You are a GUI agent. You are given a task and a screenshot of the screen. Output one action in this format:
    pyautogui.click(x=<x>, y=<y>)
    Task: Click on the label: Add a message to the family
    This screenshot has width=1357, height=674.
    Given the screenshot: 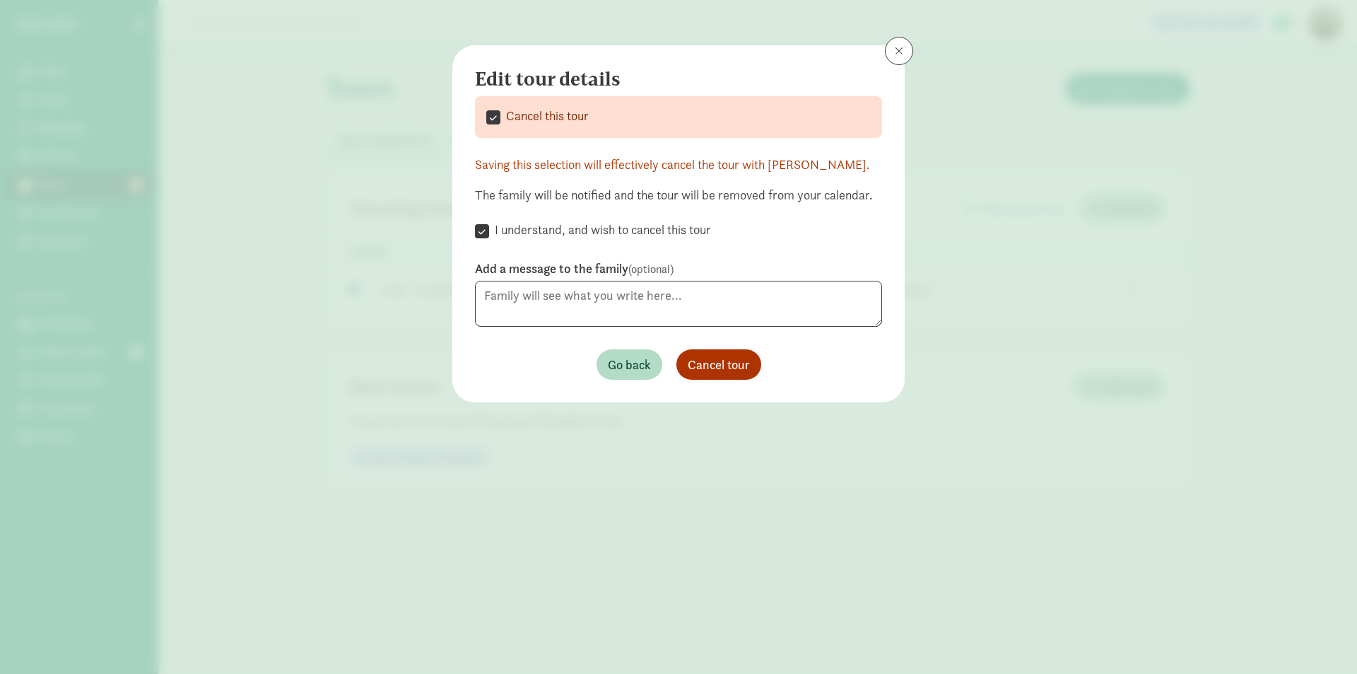 What is the action you would take?
    pyautogui.click(x=679, y=269)
    